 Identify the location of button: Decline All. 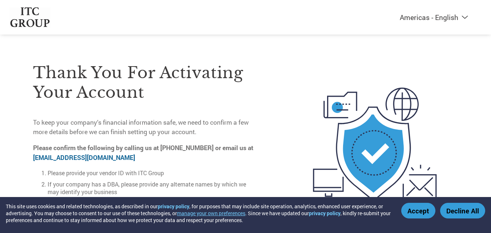
(462, 210).